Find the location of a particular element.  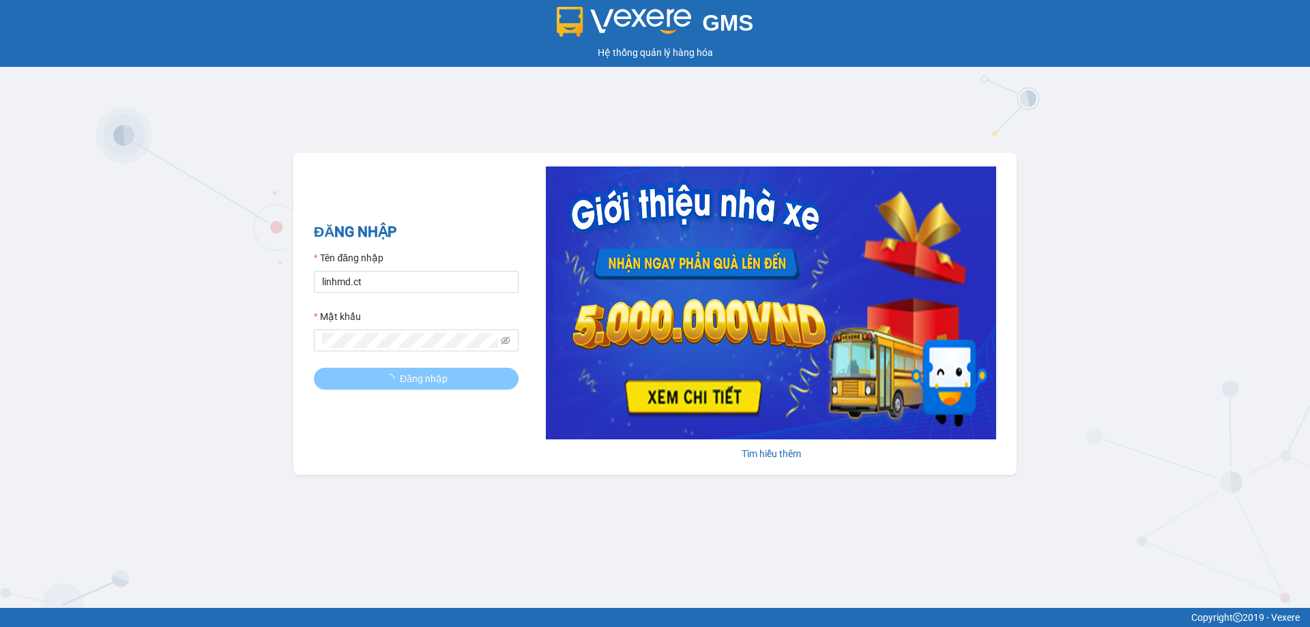

label: Mật khẩu is located at coordinates (337, 317).